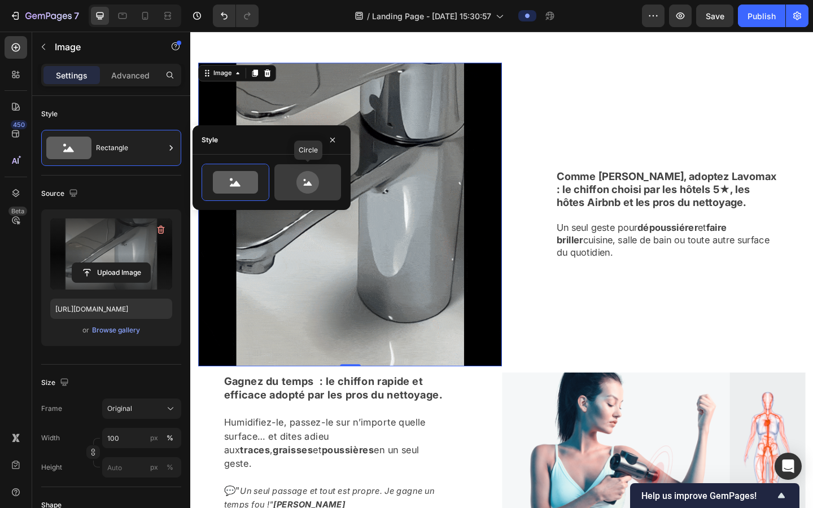 The height and width of the screenshot is (508, 813). What do you see at coordinates (173, 199) in the screenshot?
I see `img: gempages_578042650951680528-de72f617-4dc3-4dc7-ba32-303a2dbc181b.gif` at bounding box center [173, 199].